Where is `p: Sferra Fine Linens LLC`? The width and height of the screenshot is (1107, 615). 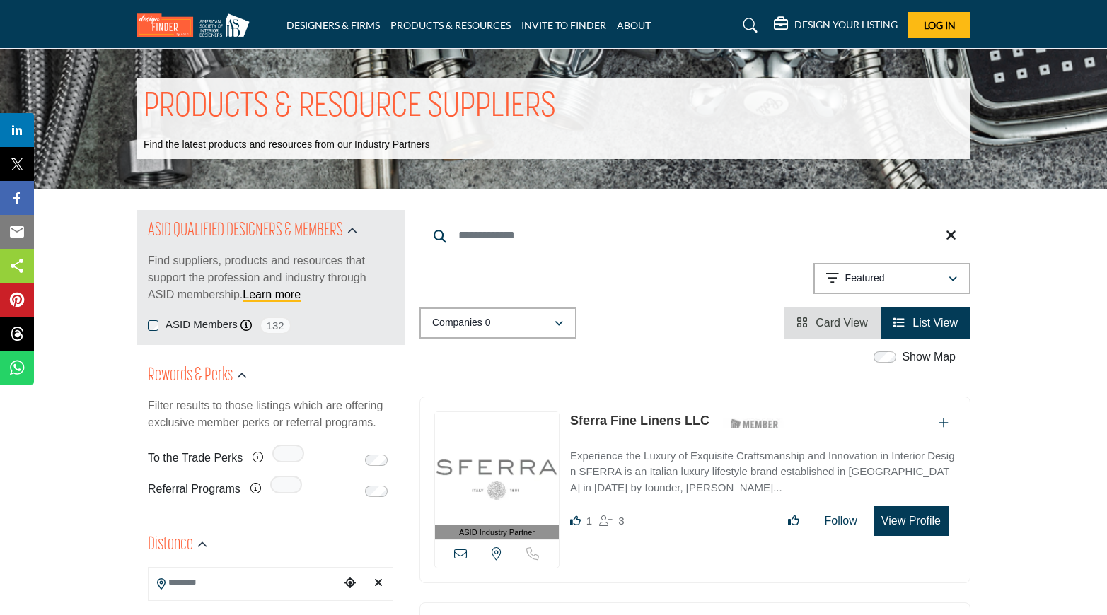
p: Sferra Fine Linens LLC is located at coordinates (640, 421).